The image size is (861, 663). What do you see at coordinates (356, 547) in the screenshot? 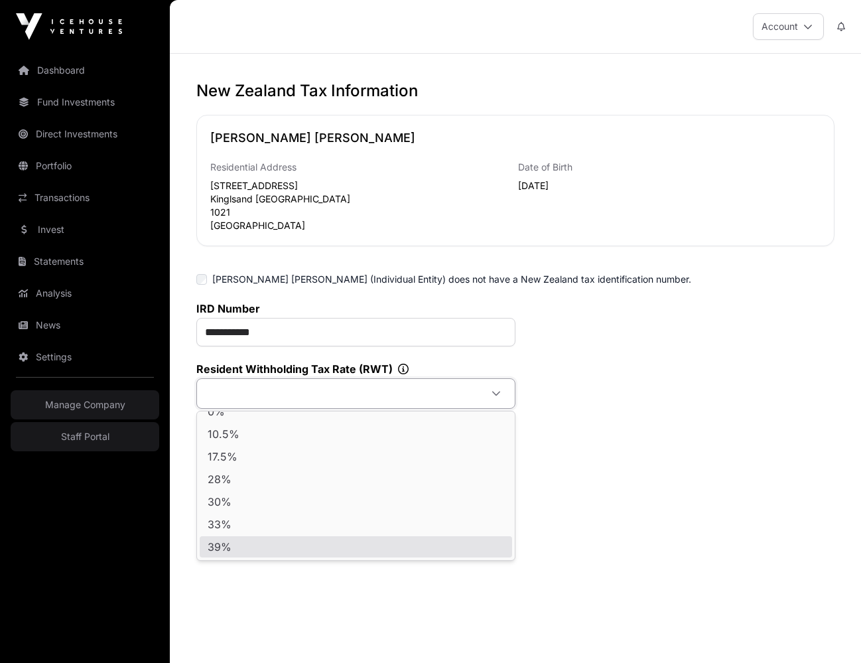
I see `li: 39%` at bounding box center [356, 547].